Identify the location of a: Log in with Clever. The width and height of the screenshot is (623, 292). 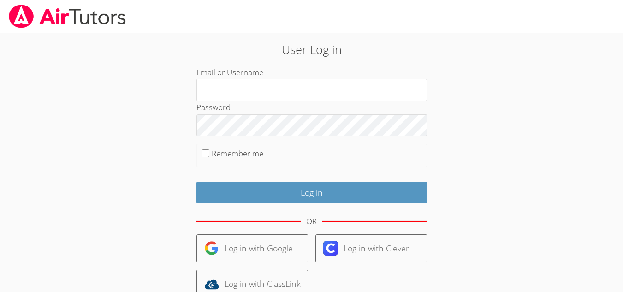
(371, 248).